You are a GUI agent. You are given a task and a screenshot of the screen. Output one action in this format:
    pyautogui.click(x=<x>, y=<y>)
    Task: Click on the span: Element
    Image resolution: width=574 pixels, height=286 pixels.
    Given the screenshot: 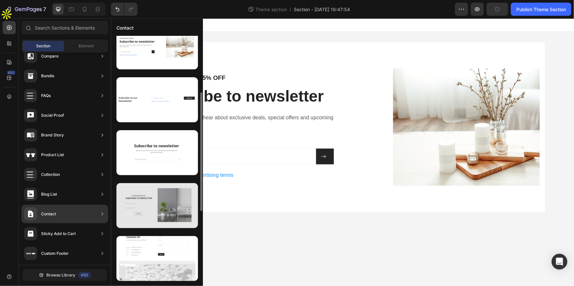 What is the action you would take?
    pyautogui.click(x=86, y=46)
    